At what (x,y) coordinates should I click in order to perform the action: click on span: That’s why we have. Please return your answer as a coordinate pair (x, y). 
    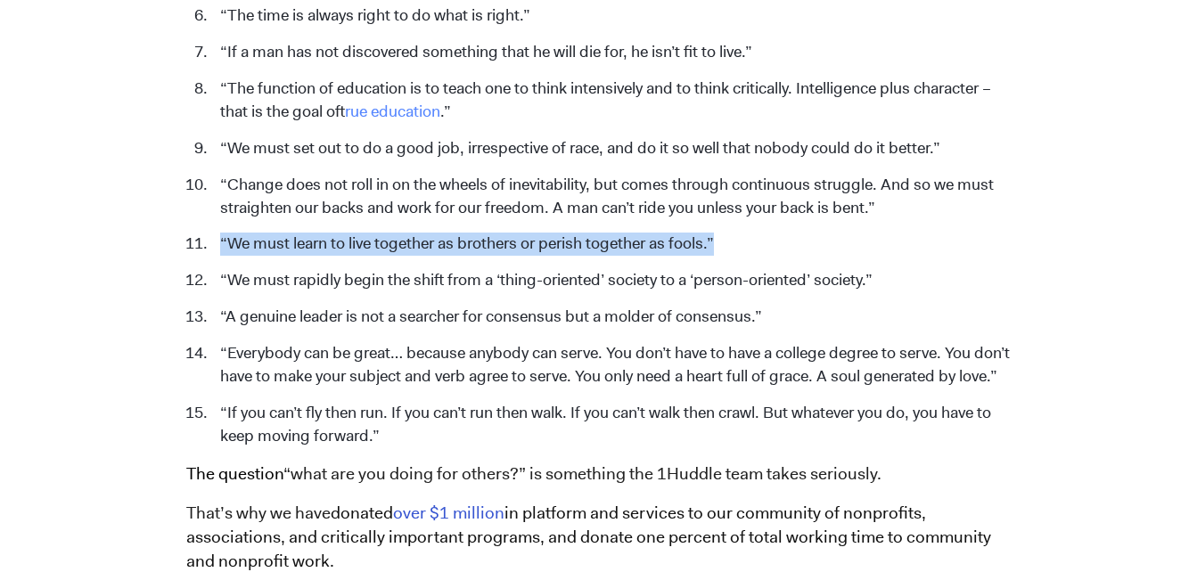
    Looking at the image, I should click on (258, 512).